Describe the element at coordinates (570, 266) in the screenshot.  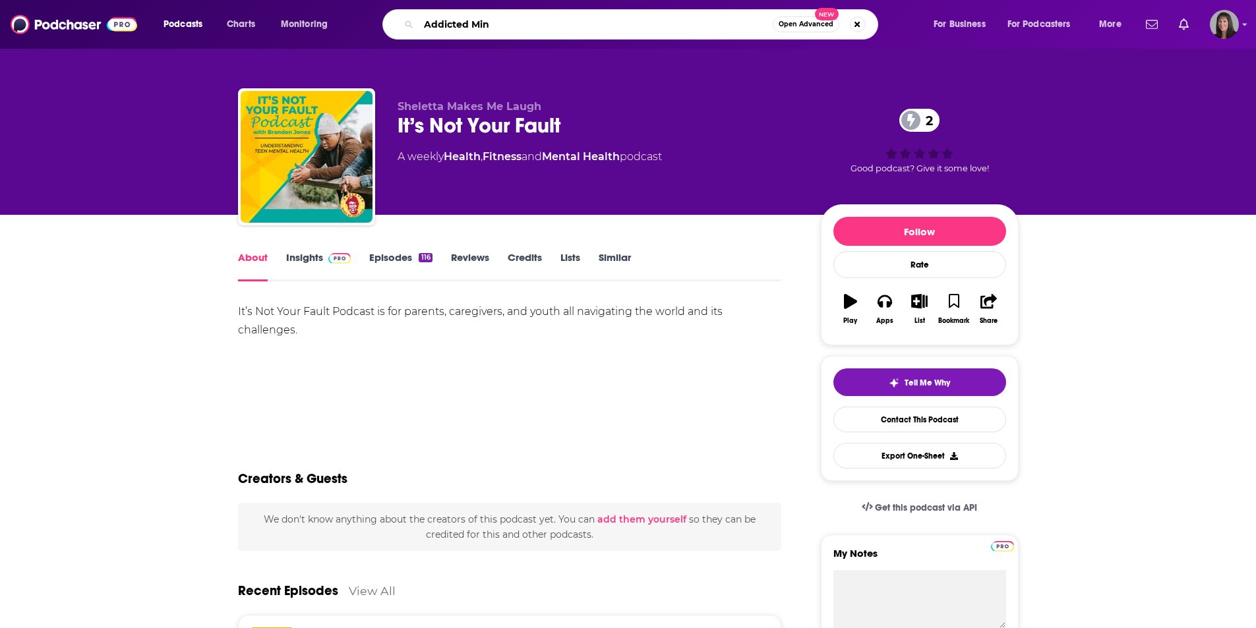
I see `a: Lists` at that location.